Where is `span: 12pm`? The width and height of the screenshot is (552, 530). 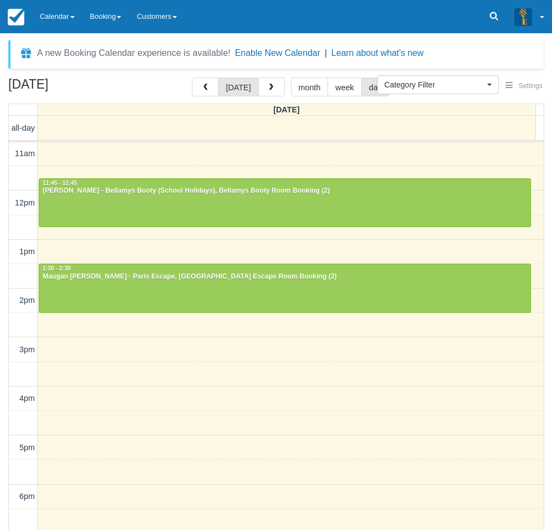 span: 12pm is located at coordinates (25, 203).